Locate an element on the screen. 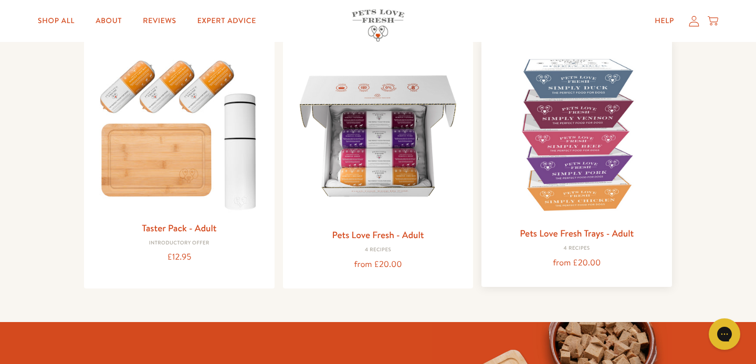 The image size is (756, 364). img: Pets Love Fresh is located at coordinates (378, 25).